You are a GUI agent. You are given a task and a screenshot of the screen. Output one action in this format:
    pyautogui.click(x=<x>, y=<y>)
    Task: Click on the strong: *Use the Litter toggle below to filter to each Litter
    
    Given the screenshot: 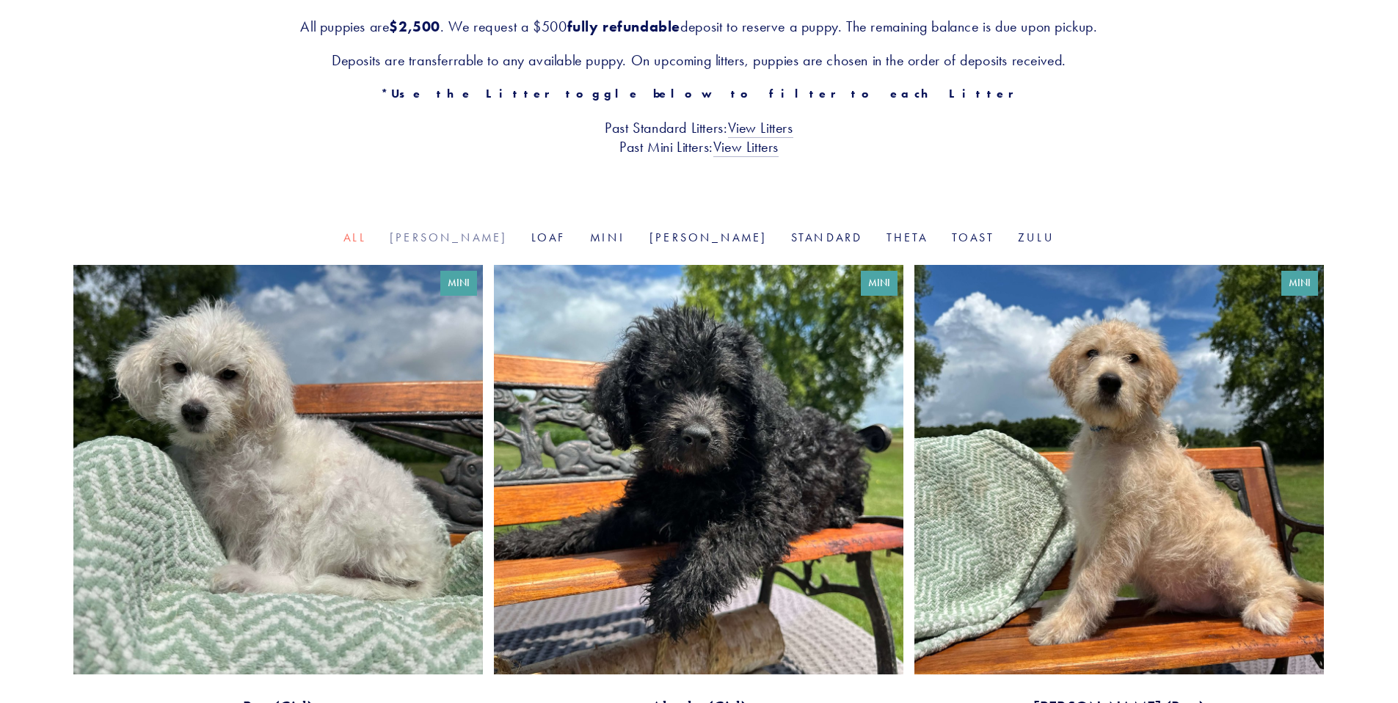 What is the action you would take?
    pyautogui.click(x=698, y=93)
    